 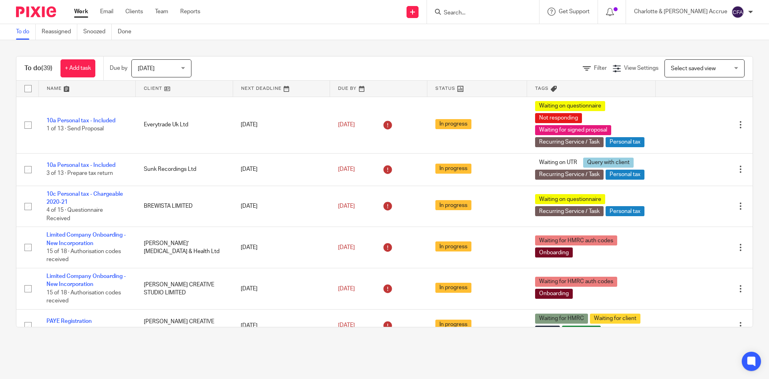 I want to click on a: 10c Personal tax - Chargeable 2020-21, so click(x=85, y=198).